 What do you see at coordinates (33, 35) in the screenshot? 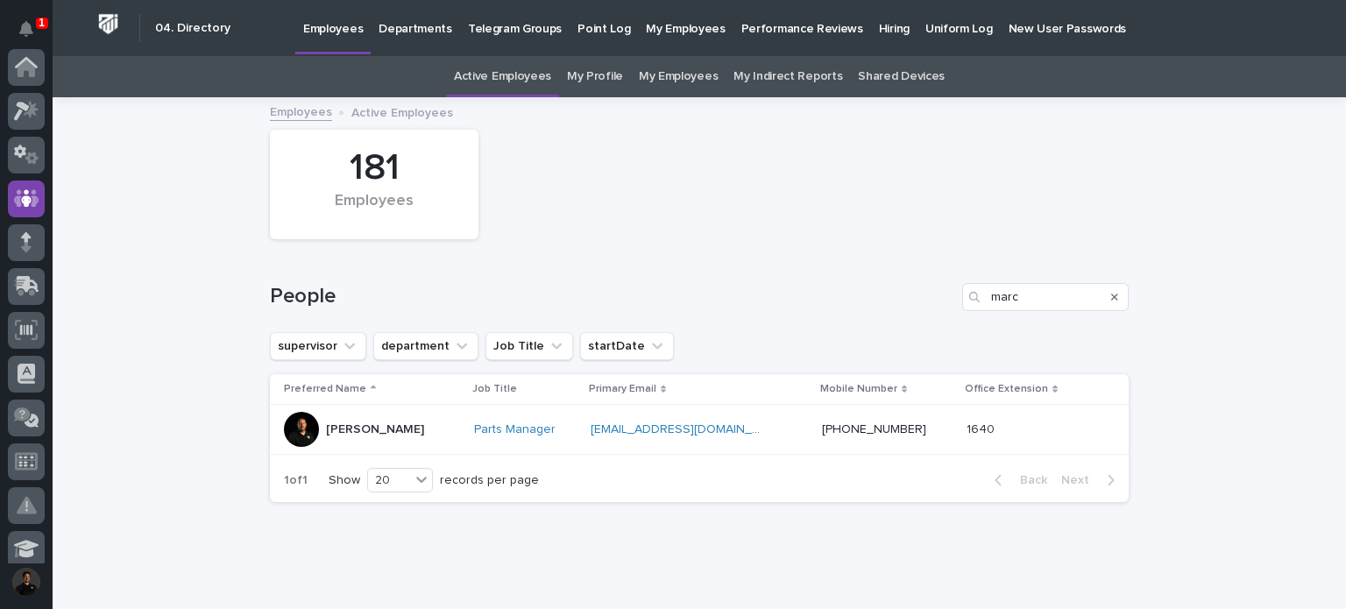
I see `div: Notifications1` at bounding box center [33, 35].